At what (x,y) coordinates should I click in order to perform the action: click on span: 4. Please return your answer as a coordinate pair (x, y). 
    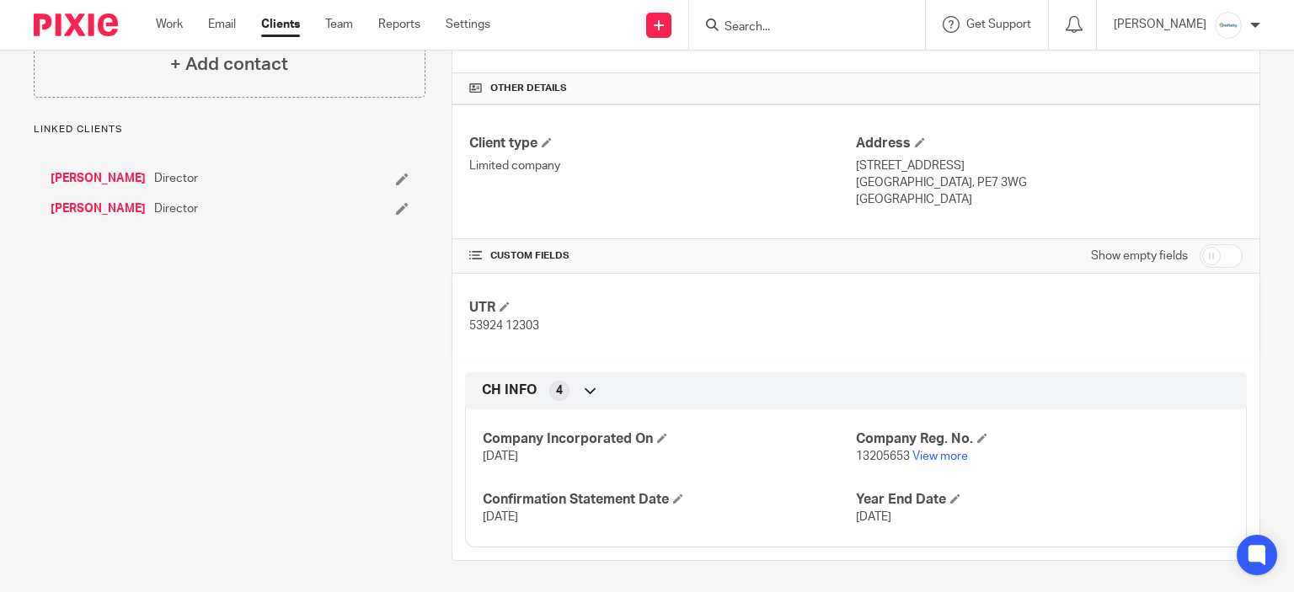
    Looking at the image, I should click on (559, 391).